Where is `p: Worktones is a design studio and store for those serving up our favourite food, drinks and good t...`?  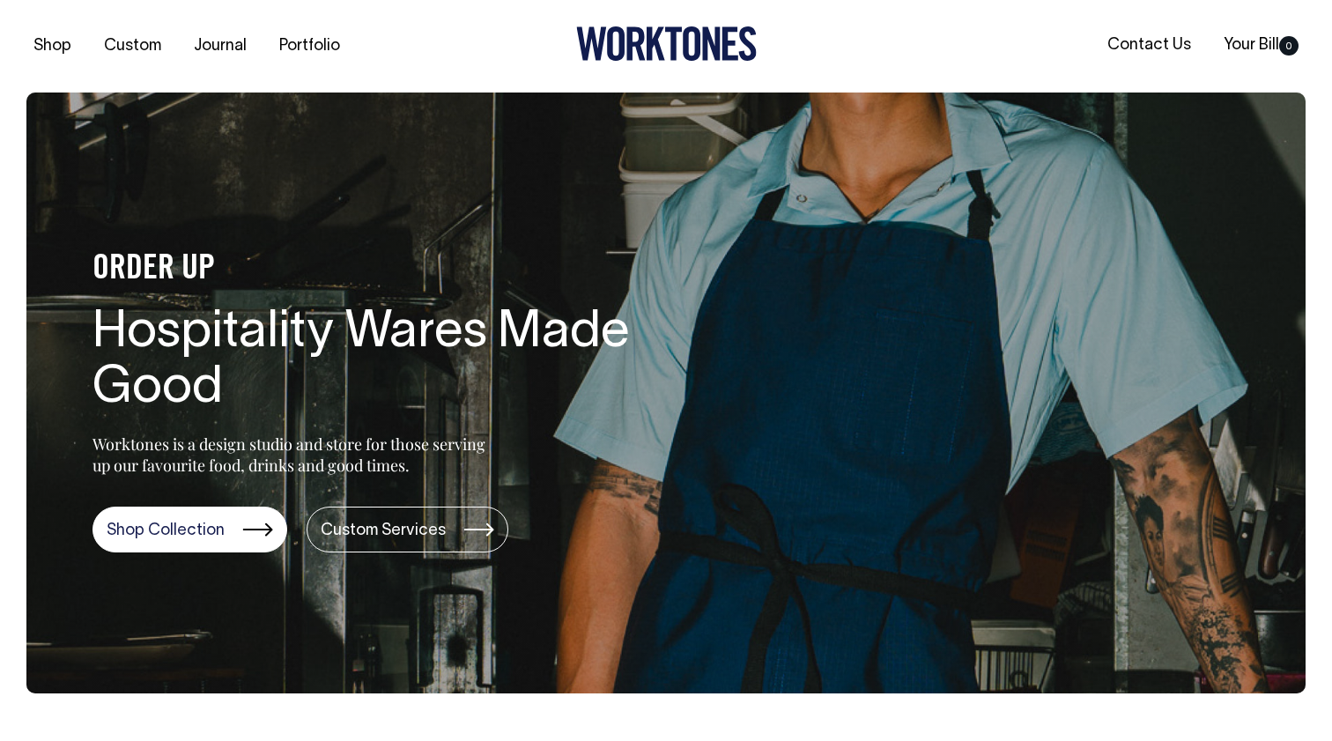 p: Worktones is a design studio and store for those serving up our favourite food, drinks and good t... is located at coordinates (292, 455).